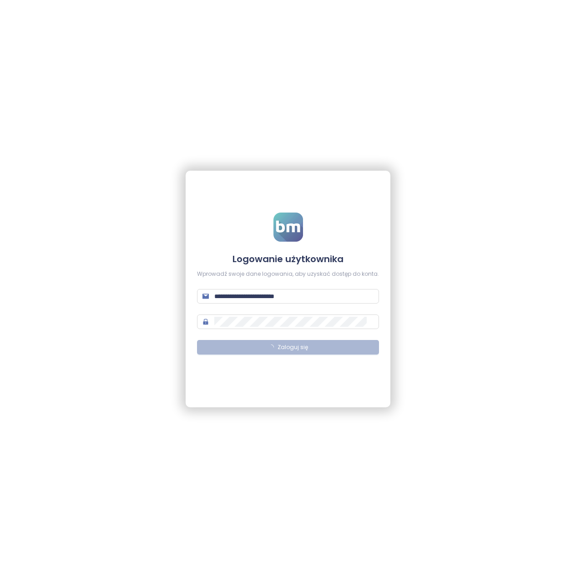  What do you see at coordinates (288, 259) in the screenshot?
I see `h4: Logowanie użytkownika` at bounding box center [288, 259].